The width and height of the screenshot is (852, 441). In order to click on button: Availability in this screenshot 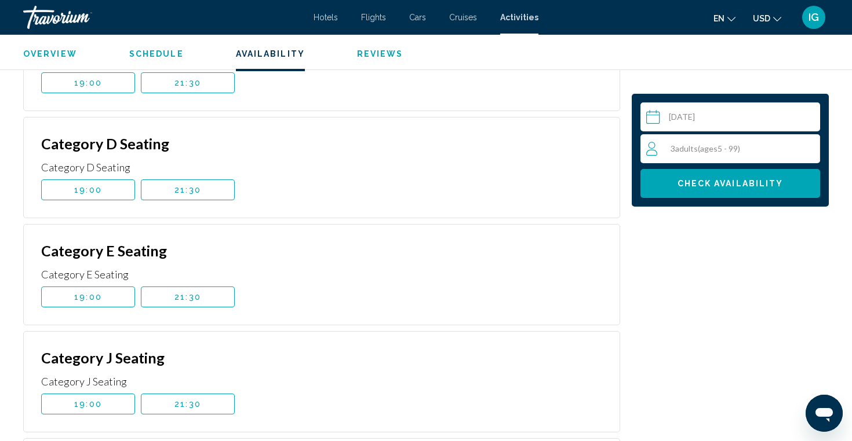, I will do `click(270, 54)`.